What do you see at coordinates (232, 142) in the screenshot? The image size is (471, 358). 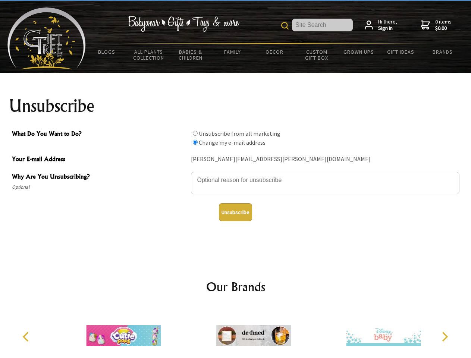 I see `label: Change my e-mail address` at bounding box center [232, 142].